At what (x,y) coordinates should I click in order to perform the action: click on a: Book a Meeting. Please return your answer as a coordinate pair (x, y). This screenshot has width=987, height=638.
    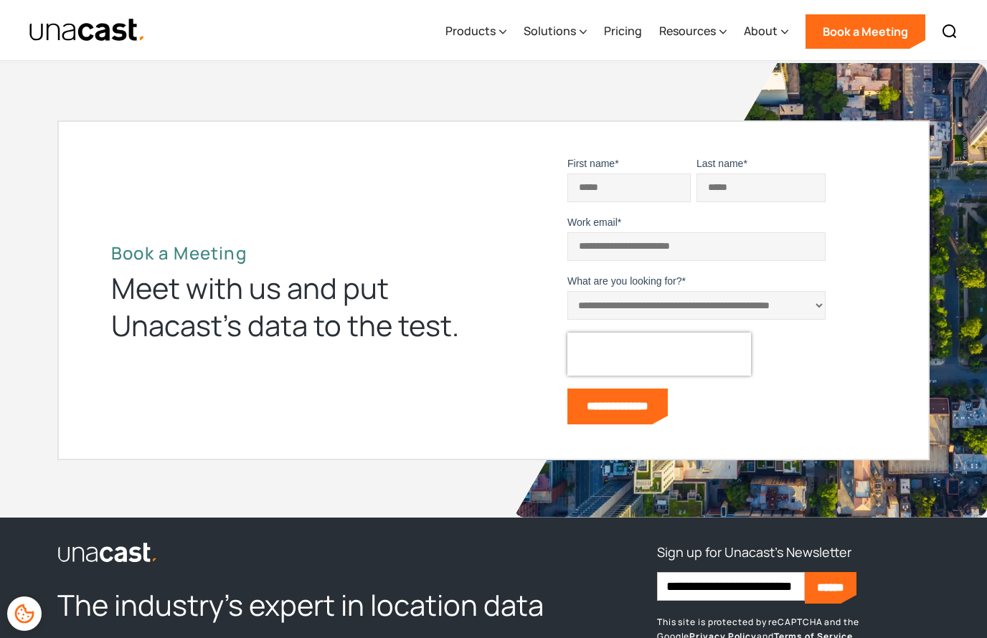
    Looking at the image, I should click on (865, 32).